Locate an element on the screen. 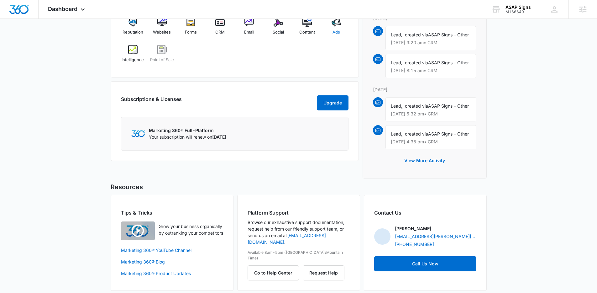 The image size is (597, 293). a: Email is located at coordinates (249, 29).